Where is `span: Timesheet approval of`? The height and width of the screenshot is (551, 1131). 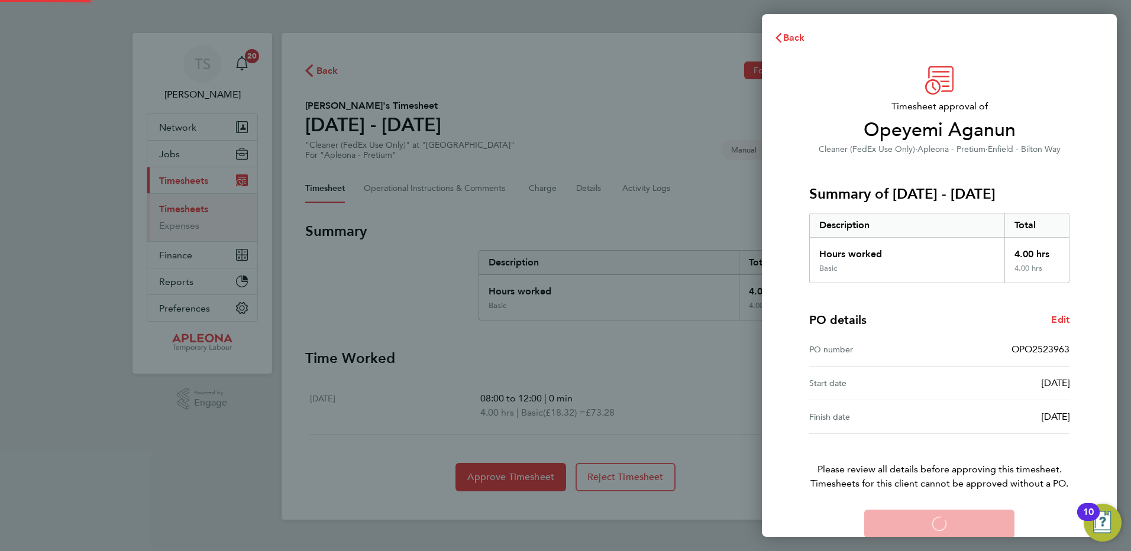 span: Timesheet approval of is located at coordinates (939, 106).